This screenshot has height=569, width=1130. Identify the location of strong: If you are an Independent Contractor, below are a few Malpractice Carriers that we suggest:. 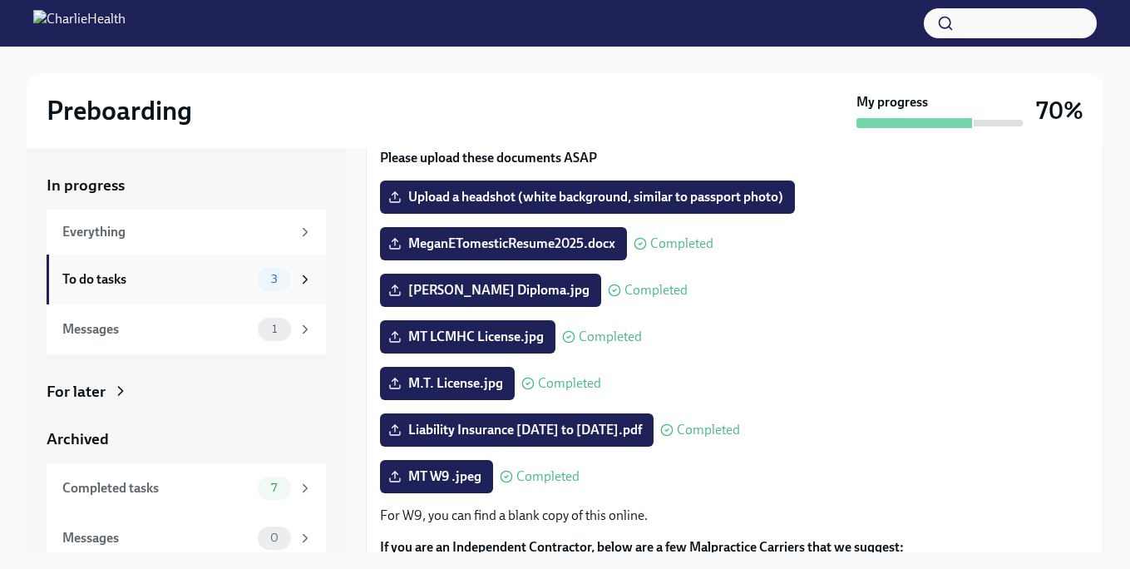
(642, 546).